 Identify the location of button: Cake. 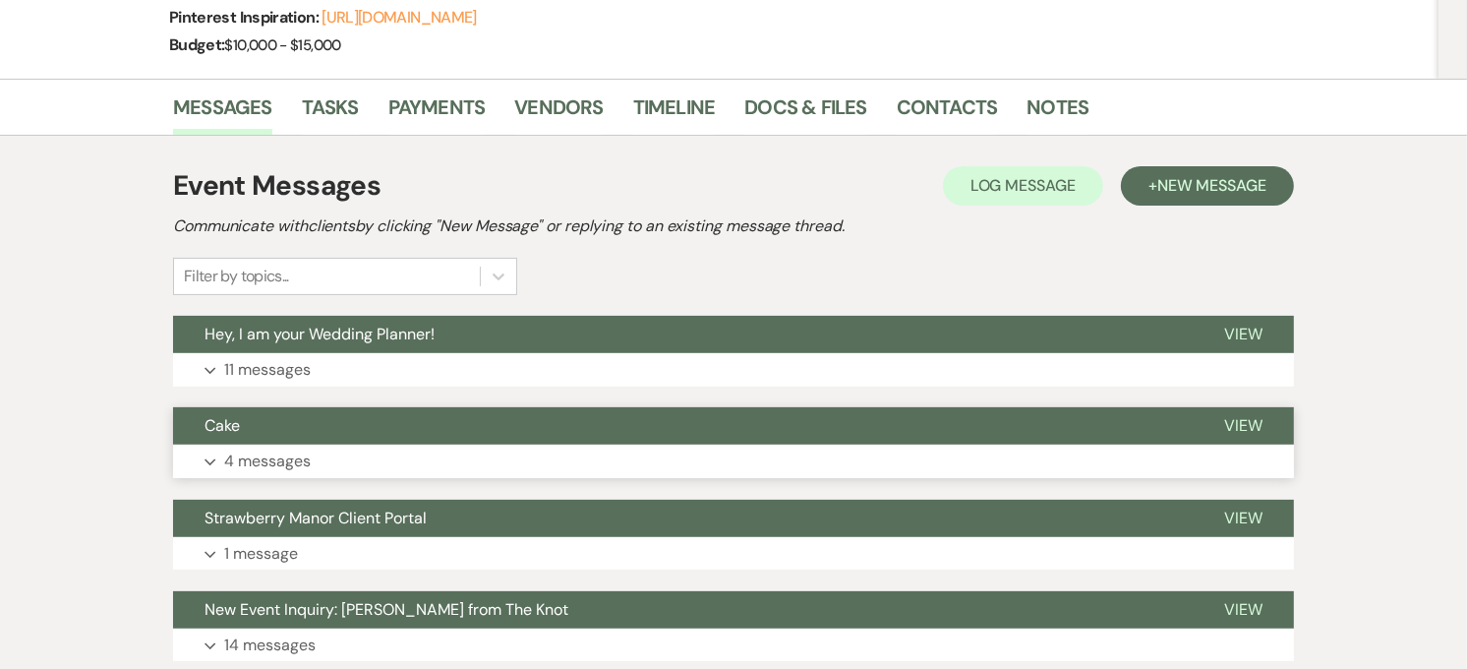
(682, 426).